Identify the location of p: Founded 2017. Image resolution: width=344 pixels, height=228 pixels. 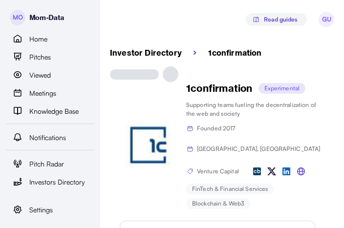
(216, 129).